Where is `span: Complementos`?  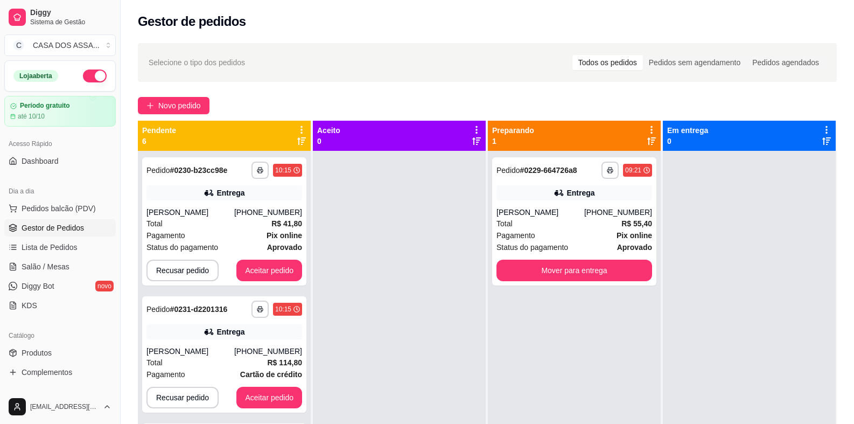 span: Complementos is located at coordinates (47, 372).